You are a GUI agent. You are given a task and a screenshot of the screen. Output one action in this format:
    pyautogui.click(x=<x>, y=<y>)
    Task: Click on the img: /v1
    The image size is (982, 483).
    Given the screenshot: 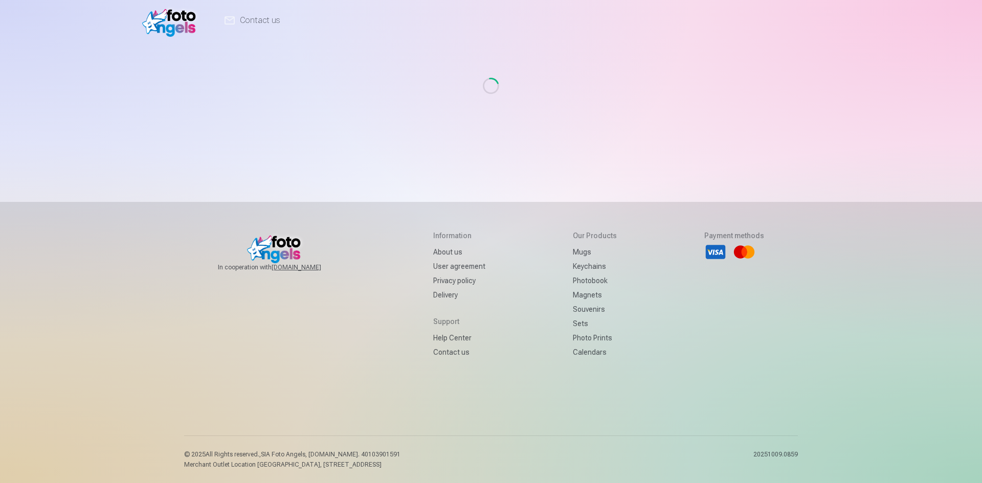 What is the action you would take?
    pyautogui.click(x=171, y=20)
    